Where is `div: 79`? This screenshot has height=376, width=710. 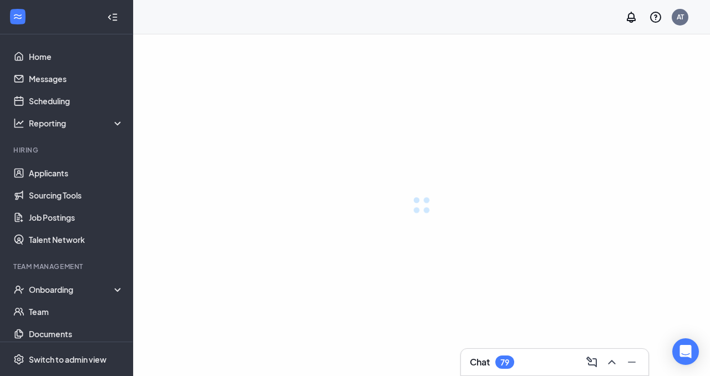
div: 79 is located at coordinates (505, 362).